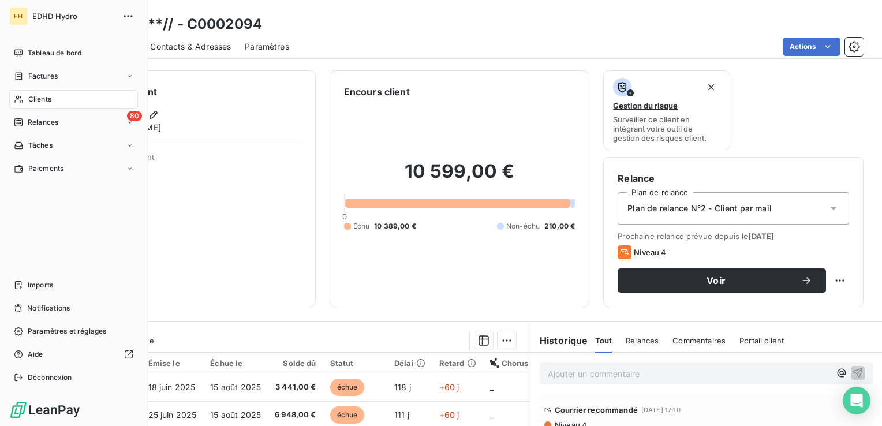 Image resolution: width=882 pixels, height=426 pixels. What do you see at coordinates (666, 129) in the screenshot?
I see `span: Surveiller ce client en intégrant votre outil de gestion des risques client.` at bounding box center [666, 129].